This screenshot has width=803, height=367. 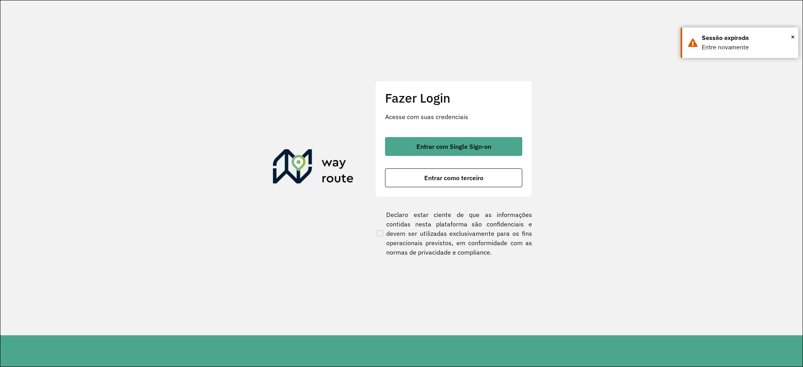 What do you see at coordinates (793, 37) in the screenshot?
I see `button: Close` at bounding box center [793, 37].